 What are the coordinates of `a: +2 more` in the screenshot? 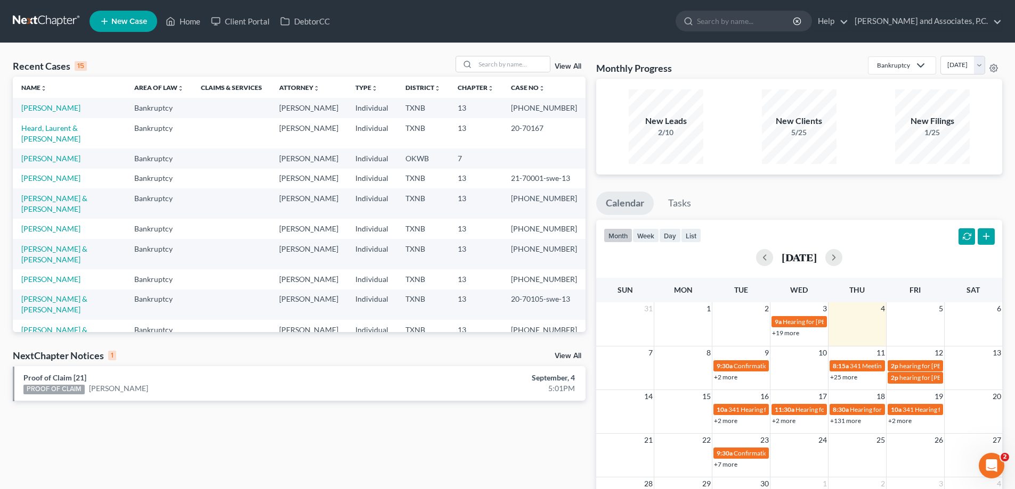 It's located at (725, 377).